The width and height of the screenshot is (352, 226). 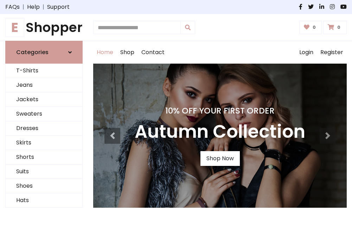 I want to click on a: Shorts, so click(x=44, y=157).